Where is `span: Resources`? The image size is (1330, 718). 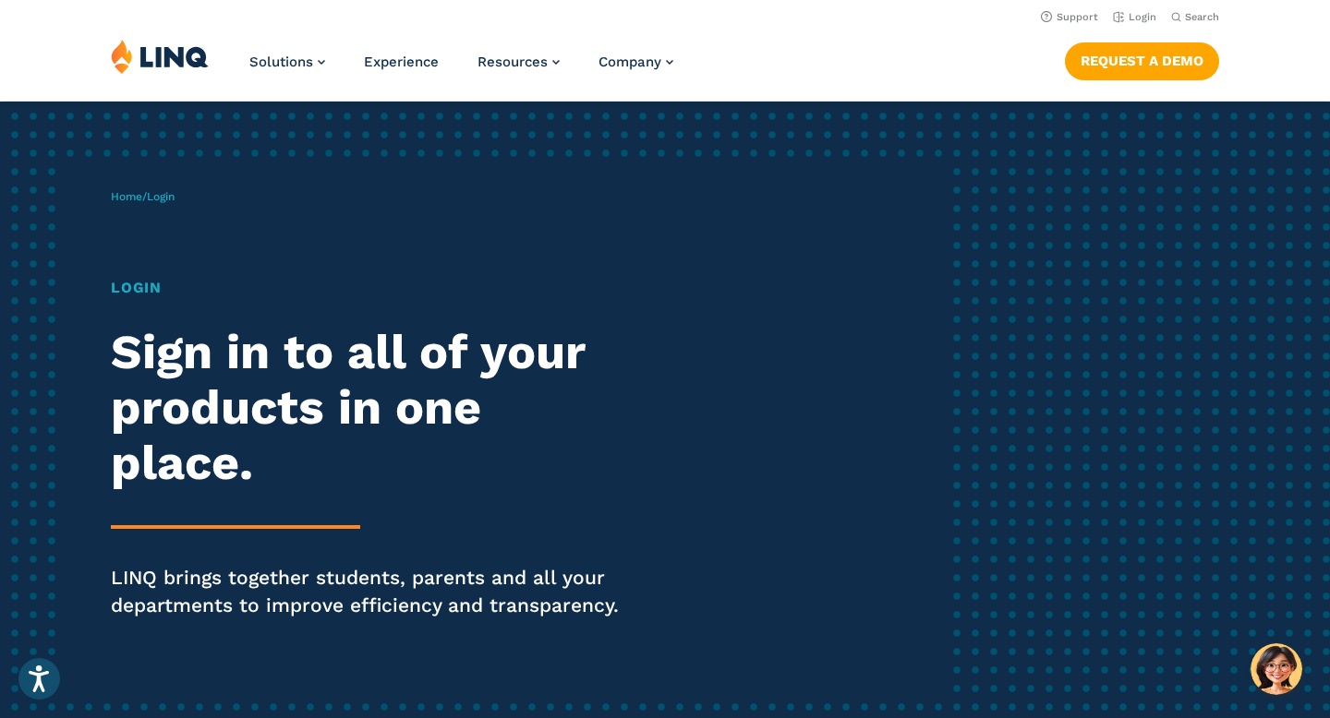
span: Resources is located at coordinates (512, 62).